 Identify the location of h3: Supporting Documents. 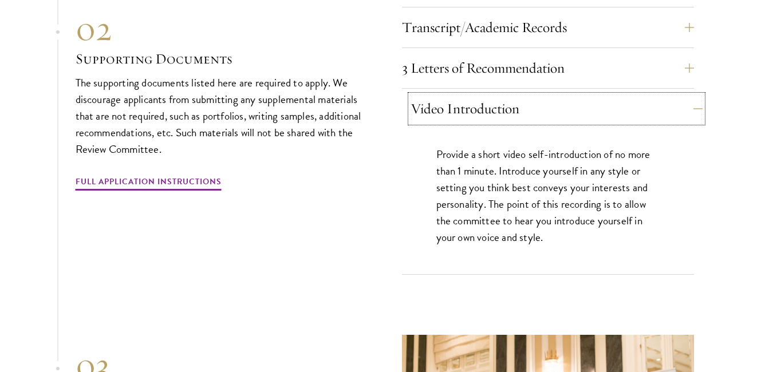
(222, 59).